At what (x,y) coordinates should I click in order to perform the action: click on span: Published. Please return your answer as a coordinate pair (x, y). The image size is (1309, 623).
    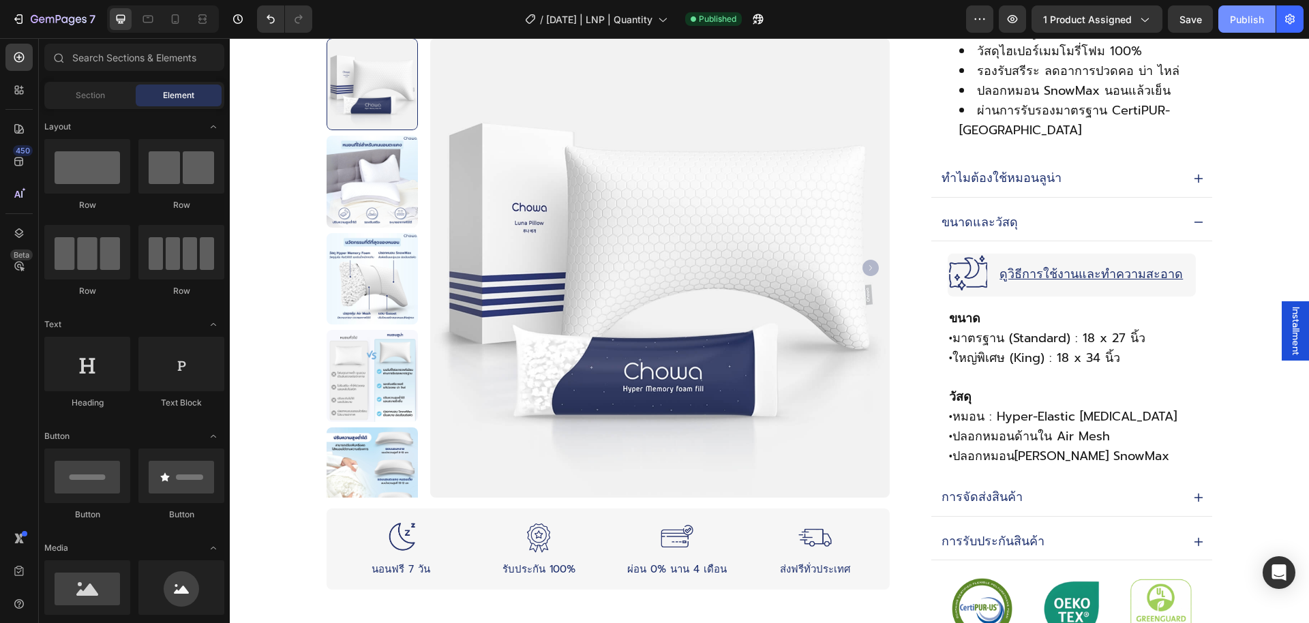
    Looking at the image, I should click on (717, 19).